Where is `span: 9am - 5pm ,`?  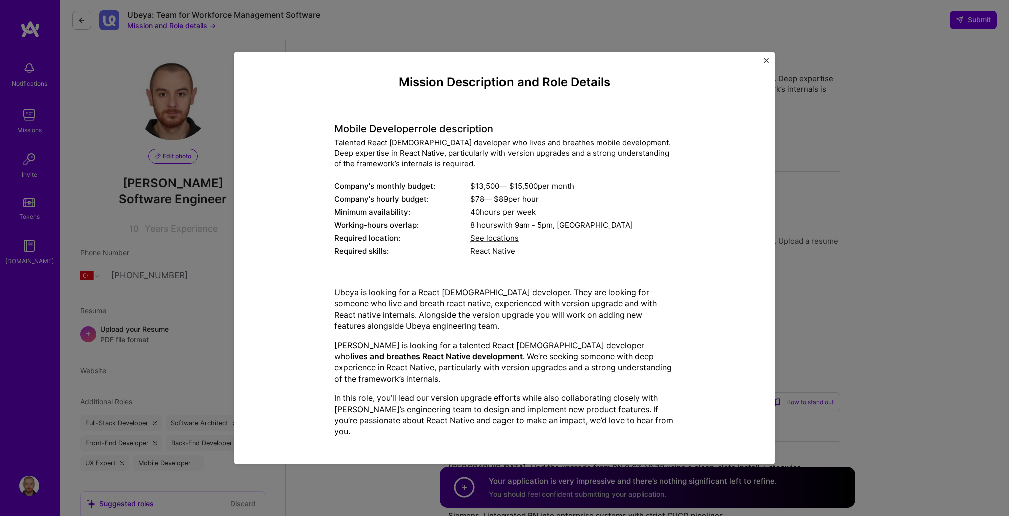 span: 9am - 5pm , is located at coordinates (535, 224).